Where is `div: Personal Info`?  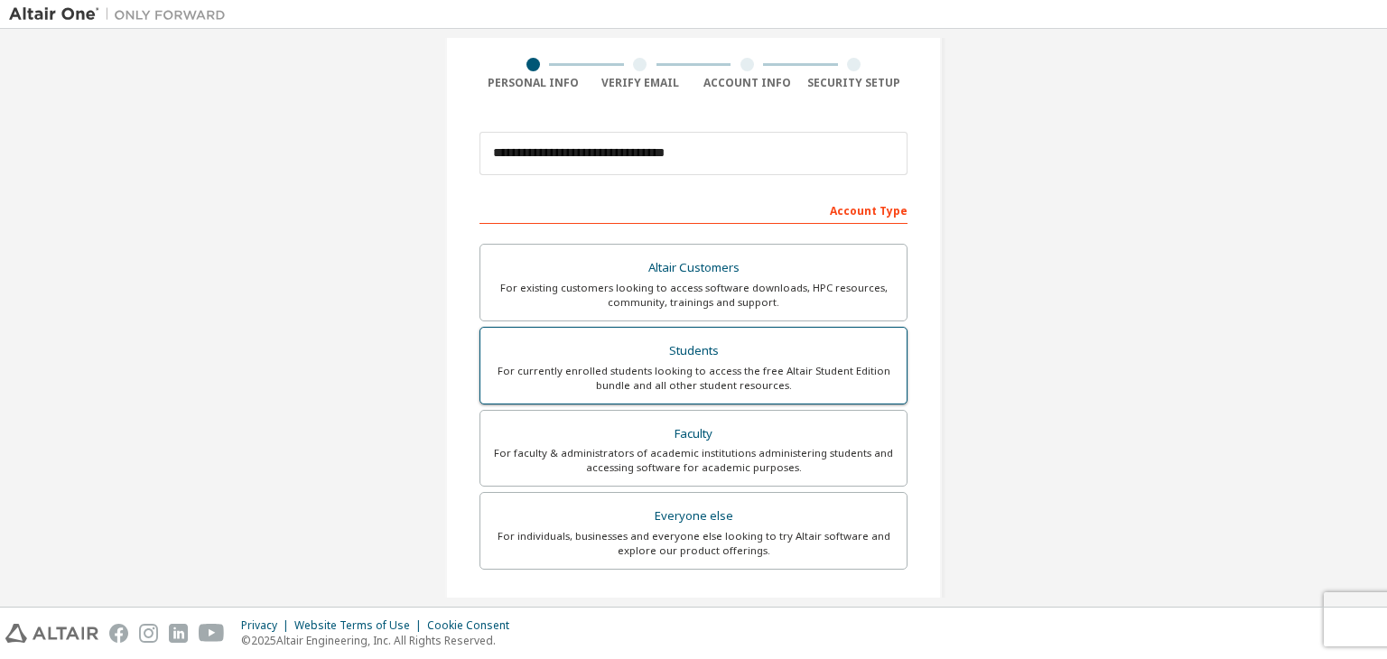 div: Personal Info is located at coordinates (533, 83).